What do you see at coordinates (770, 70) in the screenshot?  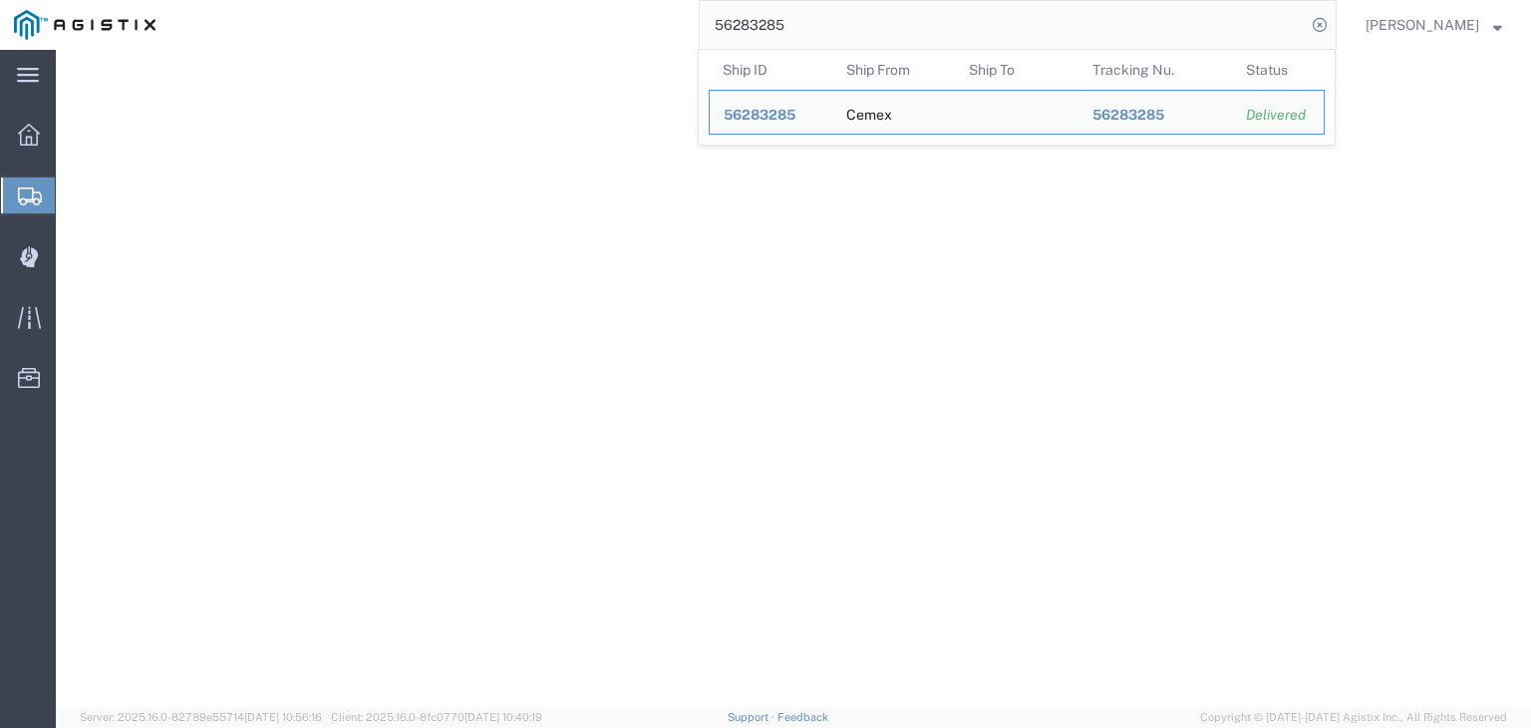 I see `th: Ship ID` at bounding box center [770, 70].